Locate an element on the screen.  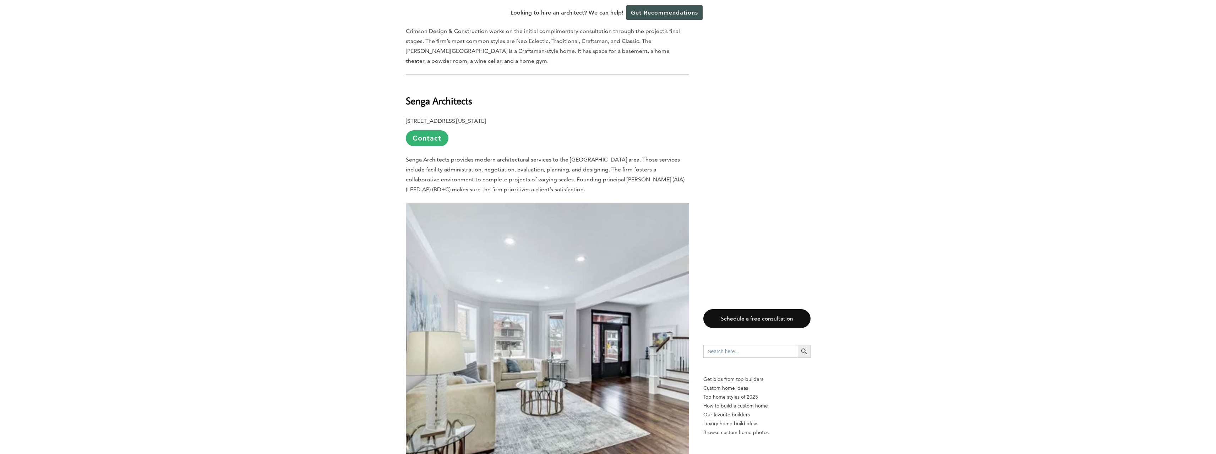
b: Senga Architects is located at coordinates (439, 100).